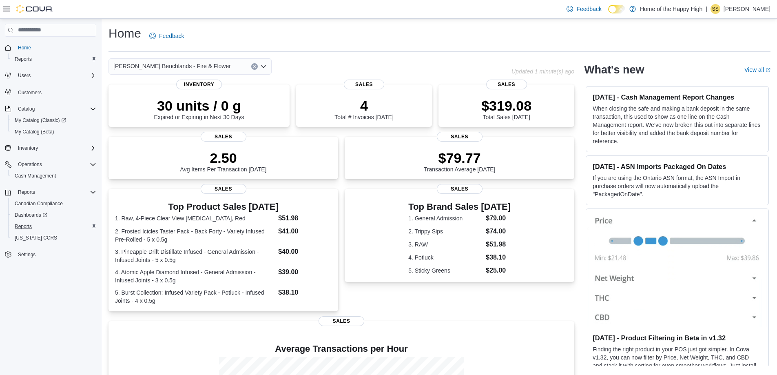 The image size is (777, 375). Describe the element at coordinates (543, 71) in the screenshot. I see `p: Updated 1 minute(s) ago` at that location.